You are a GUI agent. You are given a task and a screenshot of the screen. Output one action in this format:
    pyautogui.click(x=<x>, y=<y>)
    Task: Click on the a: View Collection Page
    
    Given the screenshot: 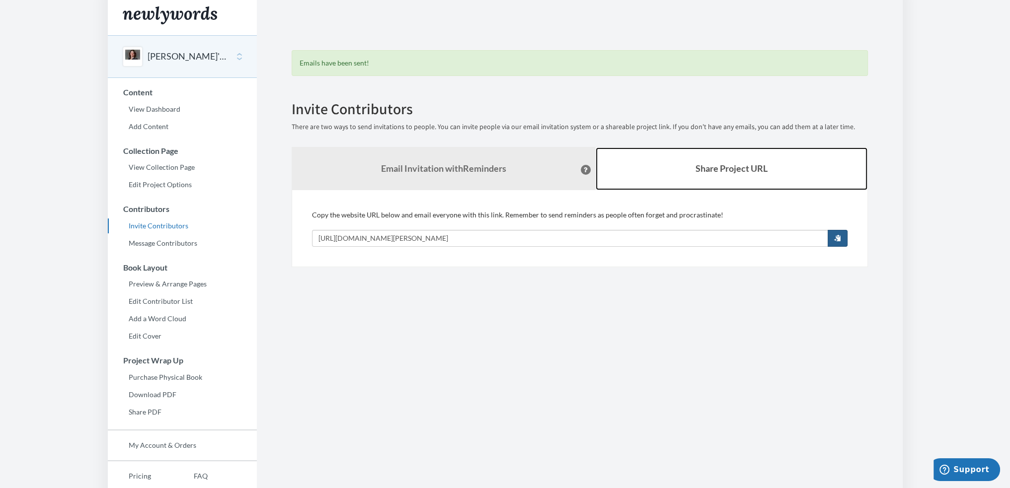 What is the action you would take?
    pyautogui.click(x=182, y=167)
    